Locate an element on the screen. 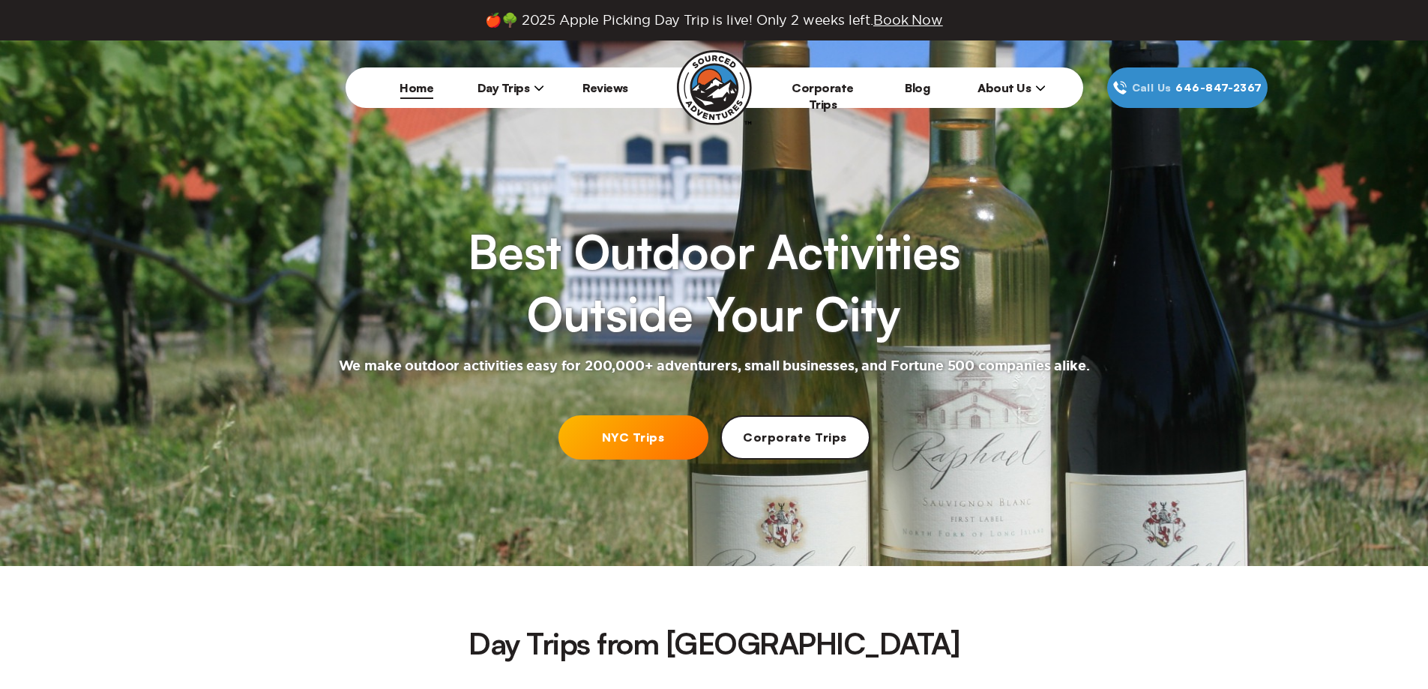 Image resolution: width=1428 pixels, height=689 pixels. a: Blog is located at coordinates (917, 88).